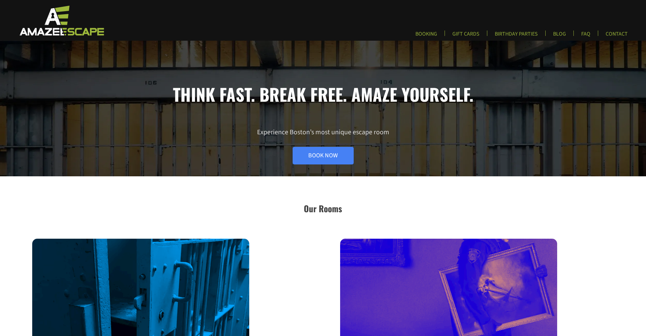 This screenshot has width=646, height=336. Describe the element at coordinates (616, 36) in the screenshot. I see `a: CONTACT` at that location.